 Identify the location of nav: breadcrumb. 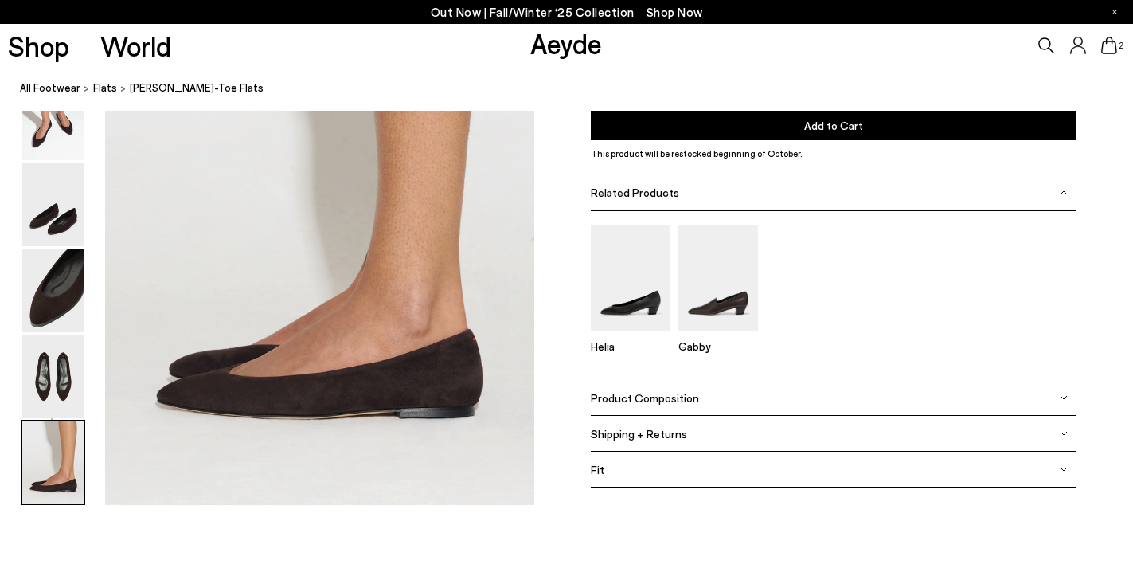
(577, 88).